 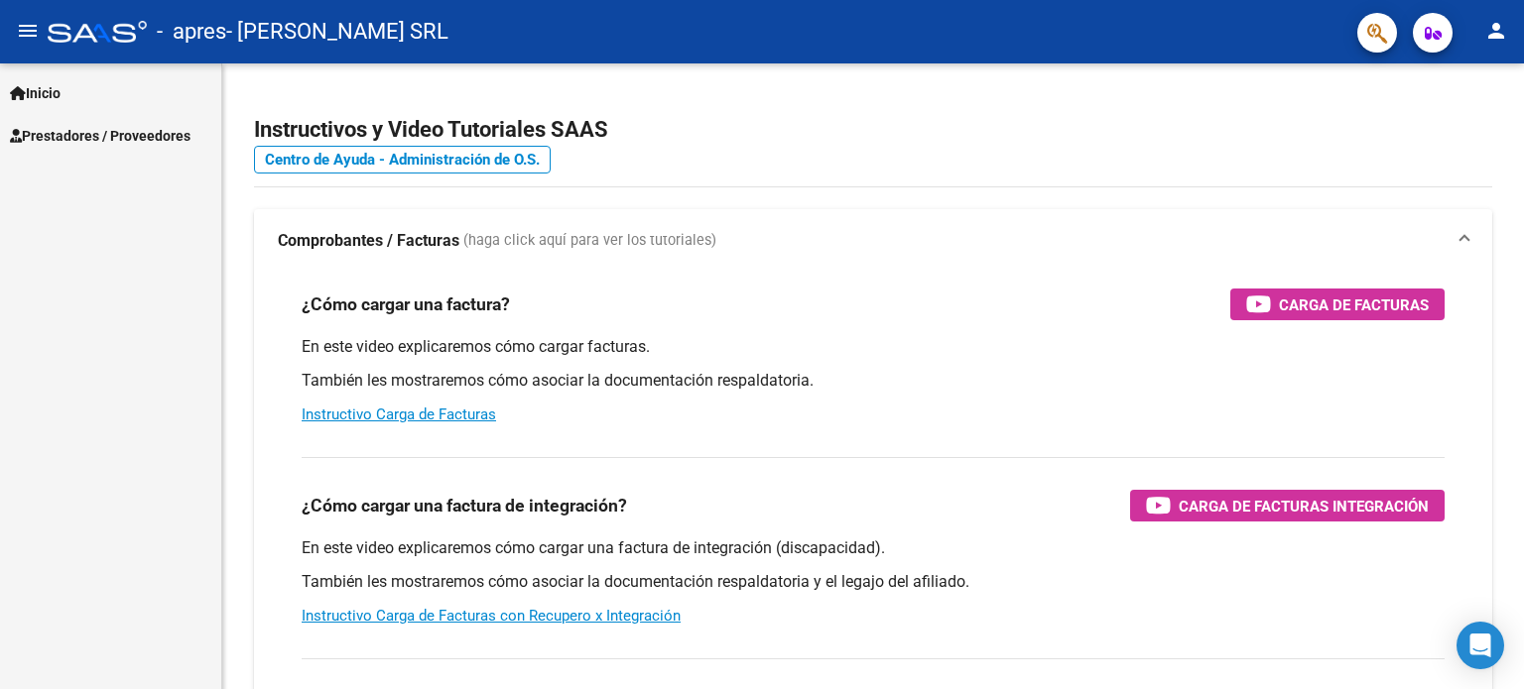 What do you see at coordinates (1304, 506) in the screenshot?
I see `span: Carga de Facturas Integración` at bounding box center [1304, 506].